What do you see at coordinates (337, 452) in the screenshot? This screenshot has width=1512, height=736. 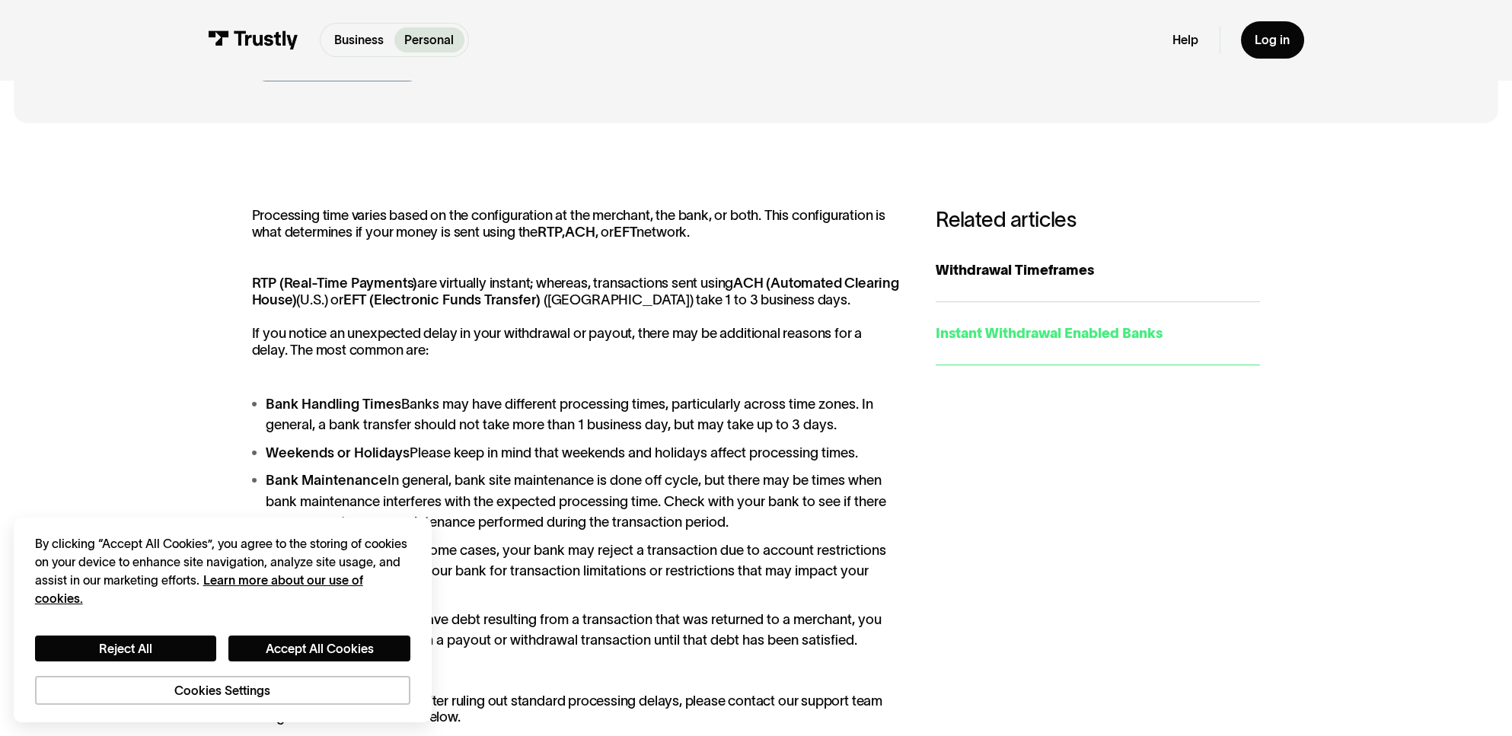 I see `strong: Weekends or Holidays` at bounding box center [337, 452].